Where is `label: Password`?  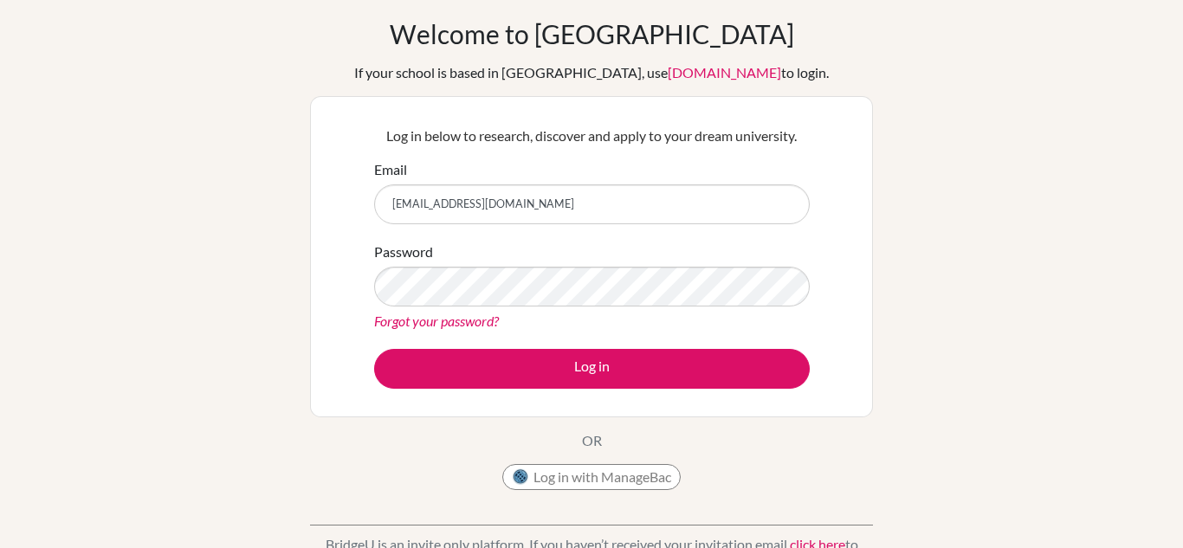 label: Password is located at coordinates (404, 252).